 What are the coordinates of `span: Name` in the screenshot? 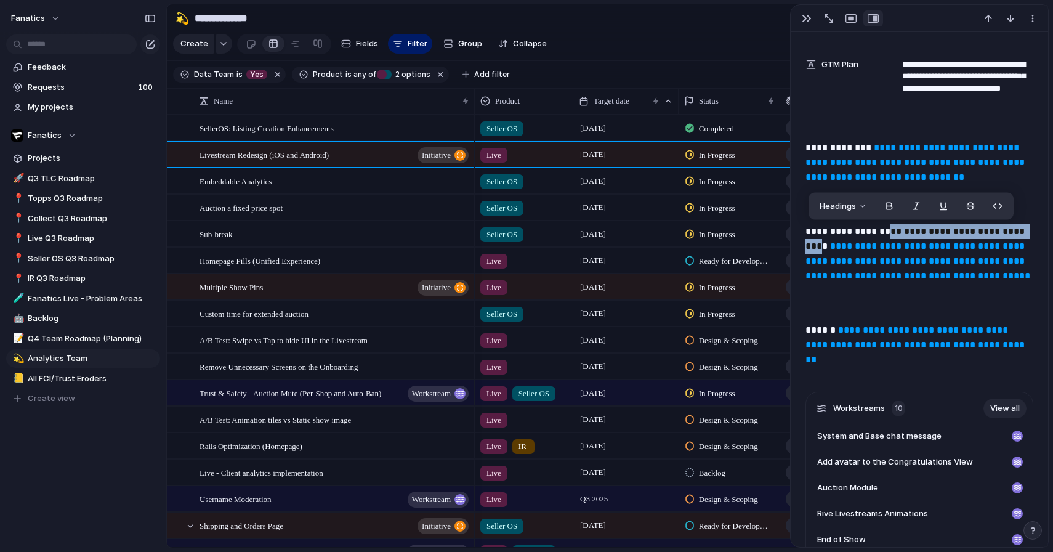 It's located at (223, 101).